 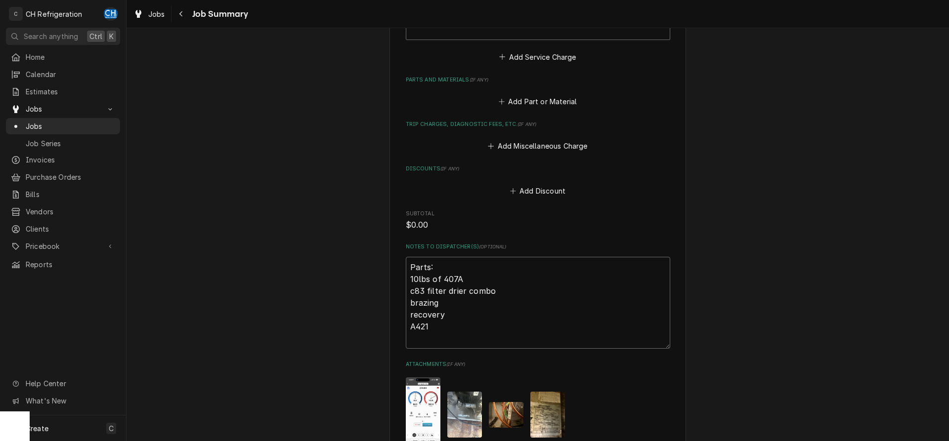 What do you see at coordinates (538, 125) in the screenshot?
I see `label: Trip Charges, Diagnostic Fees, etc.` at bounding box center [538, 125].